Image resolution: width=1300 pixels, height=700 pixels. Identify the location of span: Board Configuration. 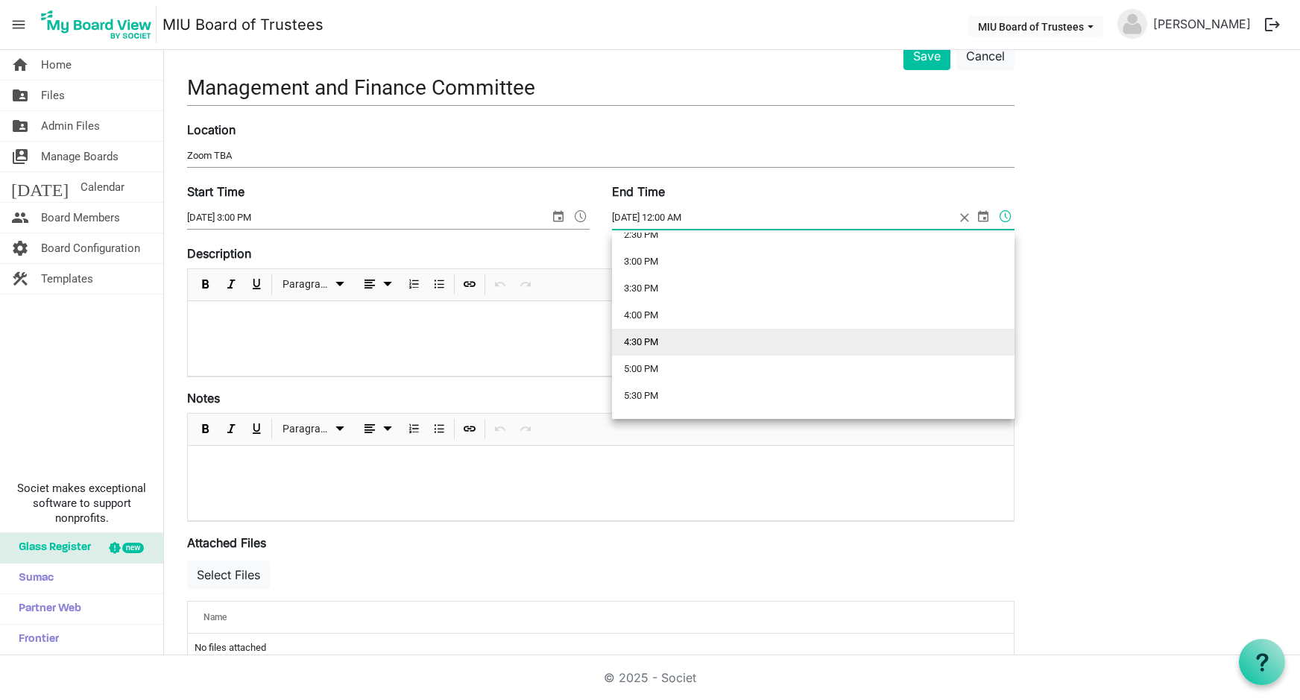
(90, 248).